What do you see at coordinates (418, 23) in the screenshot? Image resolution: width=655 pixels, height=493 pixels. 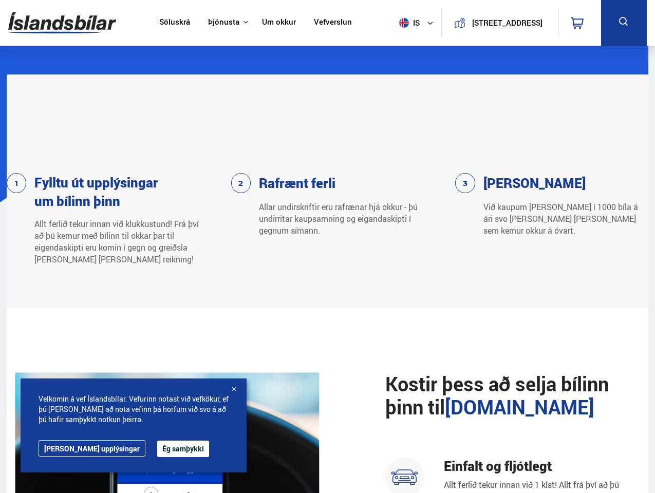 I see `button: is` at bounding box center [418, 23].